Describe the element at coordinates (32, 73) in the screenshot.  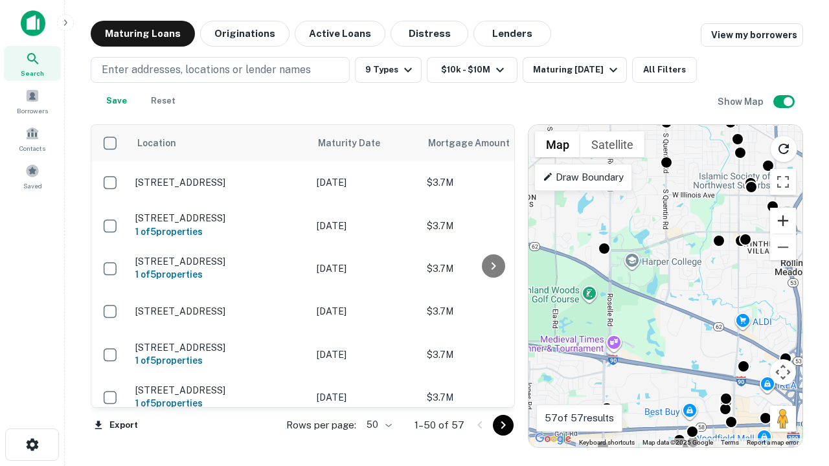
I see `span: Search` at that location.